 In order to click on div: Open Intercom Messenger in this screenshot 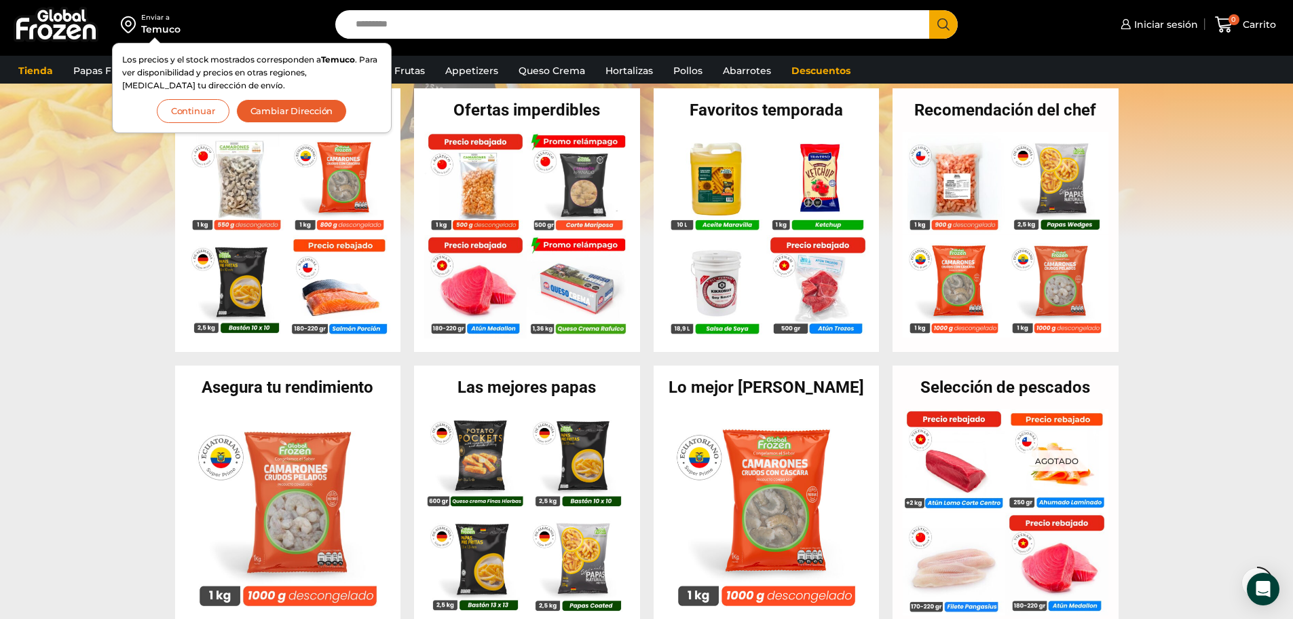, I will do `click(1264, 589)`.